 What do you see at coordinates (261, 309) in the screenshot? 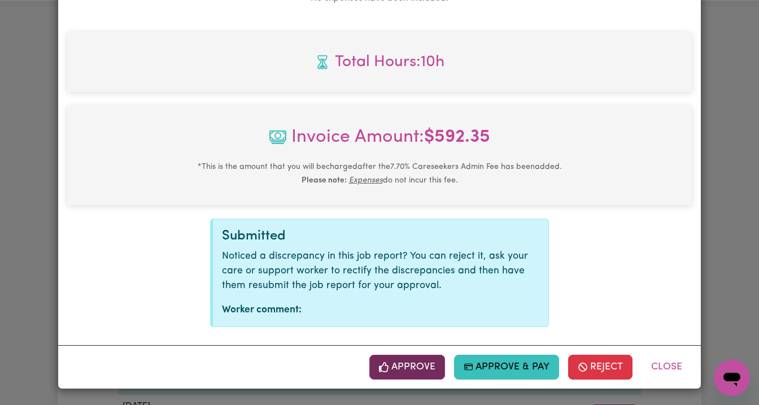
I see `strong: Worker comment:` at bounding box center [261, 309].